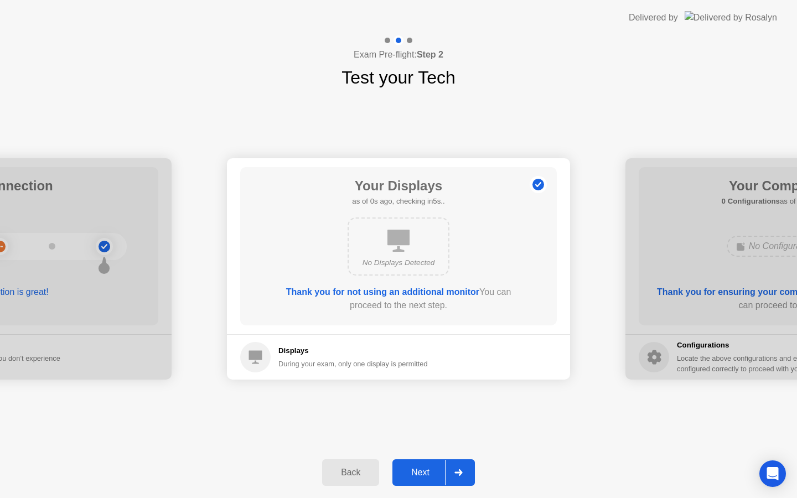  Describe the element at coordinates (433, 473) in the screenshot. I see `button: Next` at that location.